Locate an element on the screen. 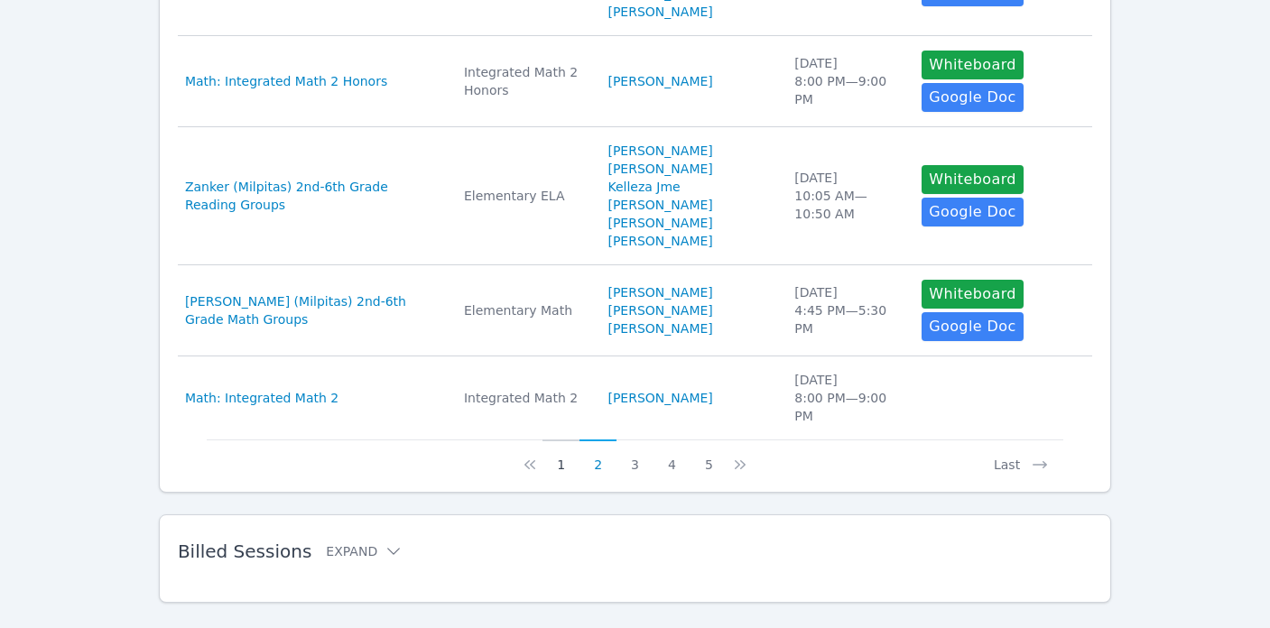 This screenshot has height=628, width=1270. button: 2 is located at coordinates (598, 457).